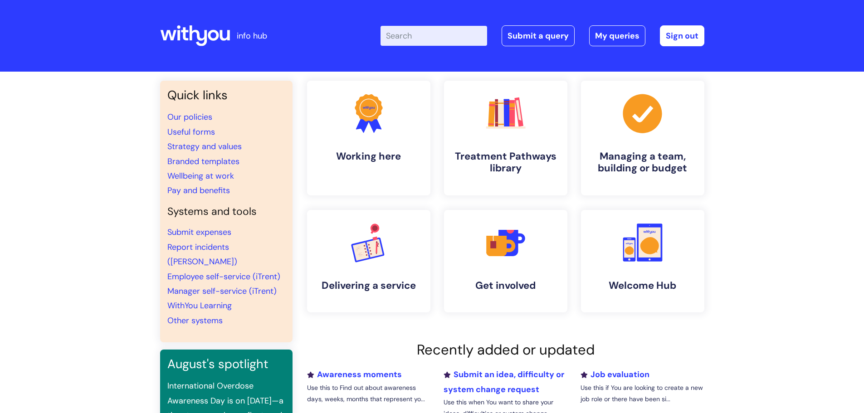 The image size is (864, 413). What do you see at coordinates (205, 147) in the screenshot?
I see `a: Strategy and values` at bounding box center [205, 147].